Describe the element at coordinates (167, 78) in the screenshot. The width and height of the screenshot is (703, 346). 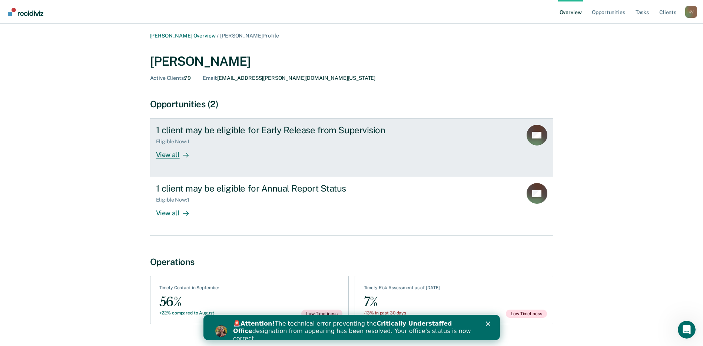
I see `span: Active Clients :` at that location.